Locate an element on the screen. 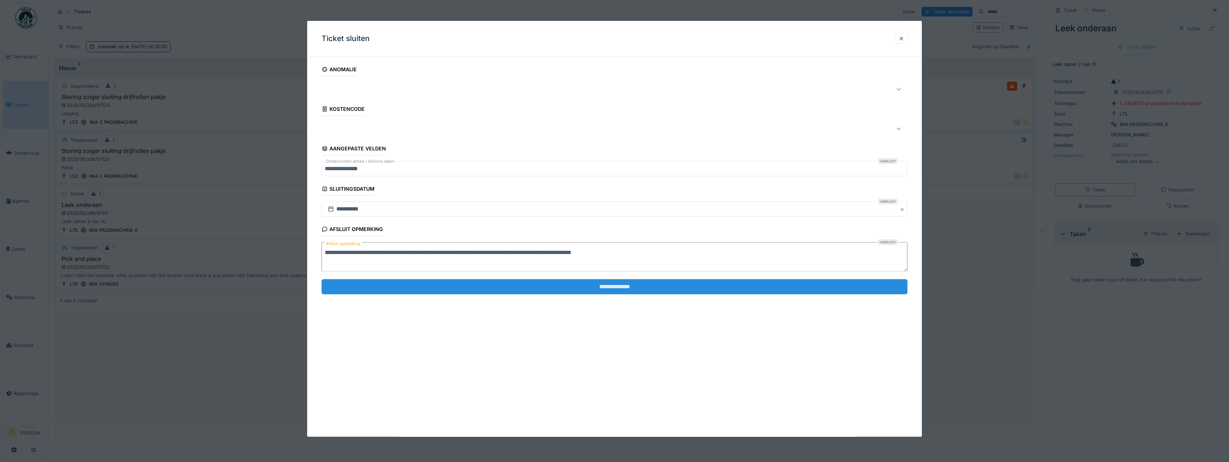 The width and height of the screenshot is (1229, 462). div: Afsluit opmerking is located at coordinates (352, 230).